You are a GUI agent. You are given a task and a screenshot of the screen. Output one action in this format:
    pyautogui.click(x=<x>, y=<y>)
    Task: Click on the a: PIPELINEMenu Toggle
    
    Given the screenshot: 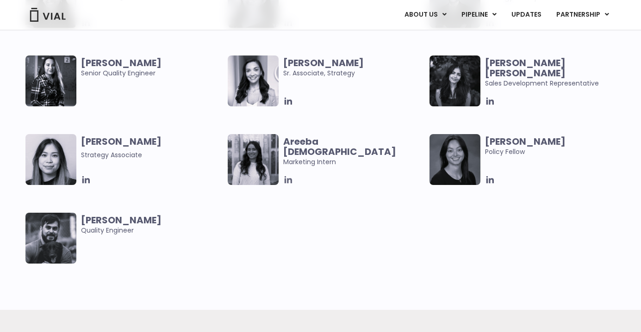 What is the action you would take?
    pyautogui.click(x=479, y=15)
    